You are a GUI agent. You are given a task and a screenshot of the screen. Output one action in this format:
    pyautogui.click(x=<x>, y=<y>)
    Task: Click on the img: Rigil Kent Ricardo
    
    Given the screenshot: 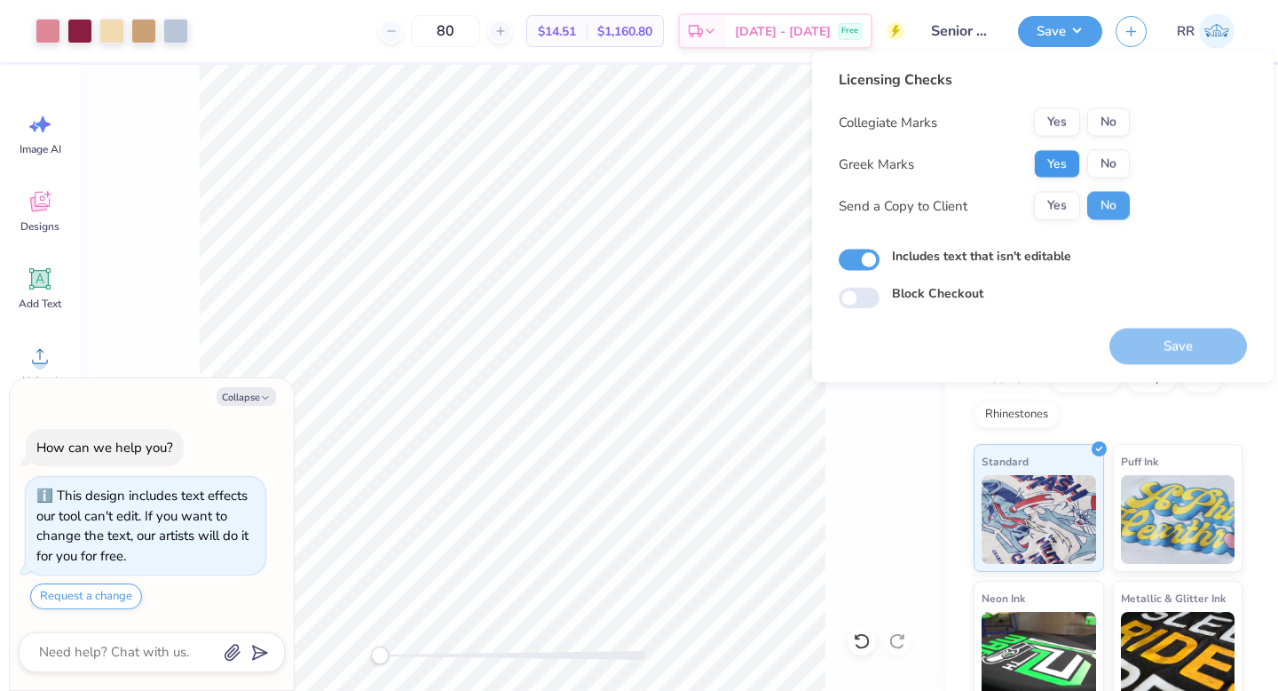 What is the action you would take?
    pyautogui.click(x=1217, y=31)
    